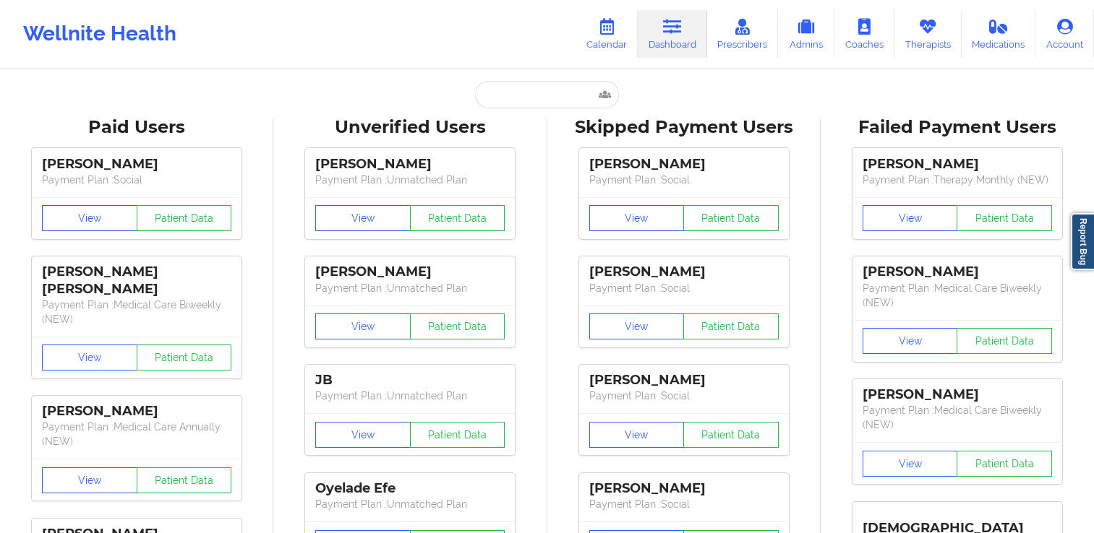  Describe the element at coordinates (1064, 34) in the screenshot. I see `a: Account` at that location.